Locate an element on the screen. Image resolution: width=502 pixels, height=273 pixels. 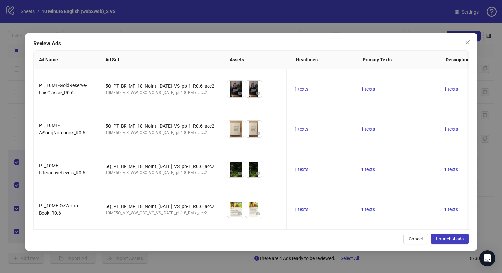
th: Assets is located at coordinates (258, 60).